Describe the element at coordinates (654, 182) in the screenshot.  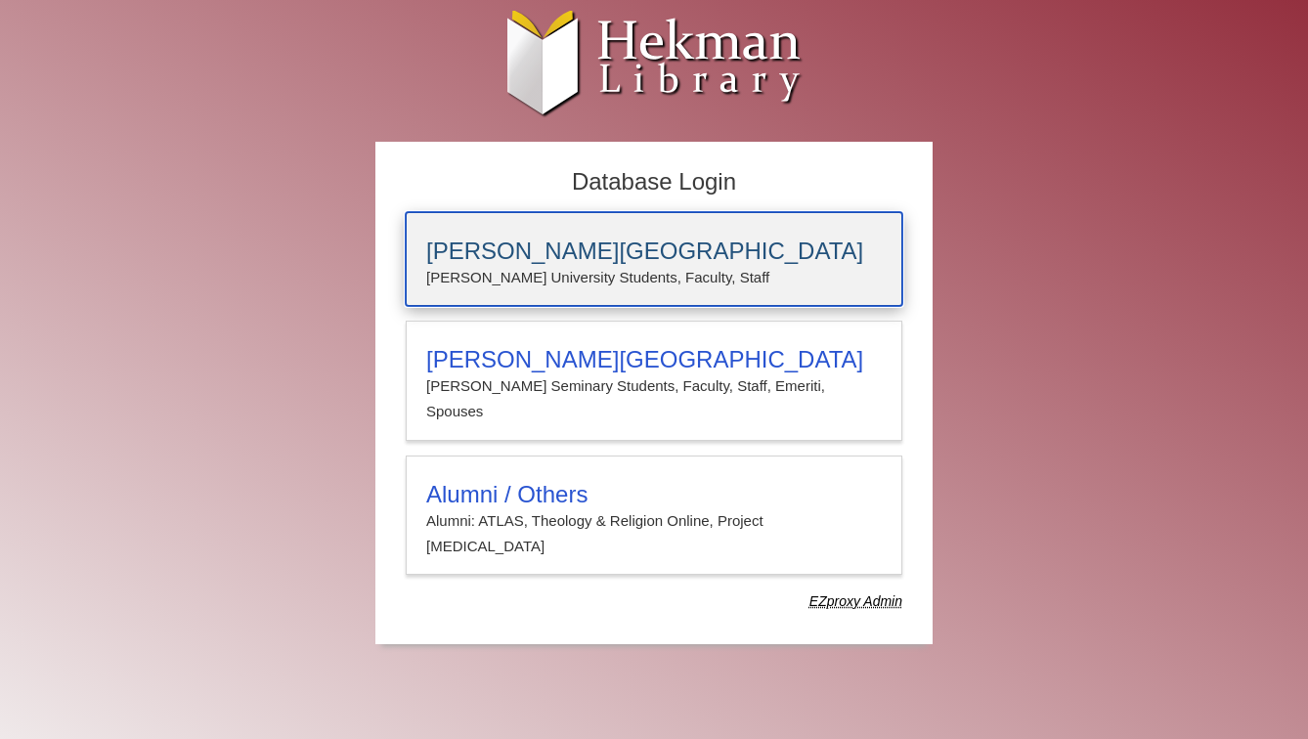
I see `h2: Database Login` at that location.